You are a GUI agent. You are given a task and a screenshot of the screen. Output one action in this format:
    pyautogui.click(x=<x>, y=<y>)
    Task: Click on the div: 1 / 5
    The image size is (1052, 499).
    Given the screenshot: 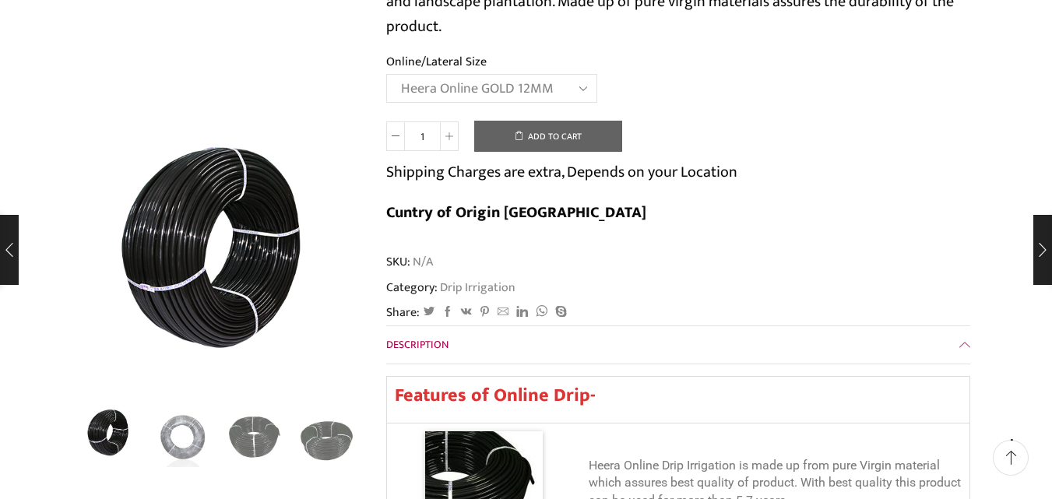 What is the action you would take?
    pyautogui.click(x=223, y=257)
    